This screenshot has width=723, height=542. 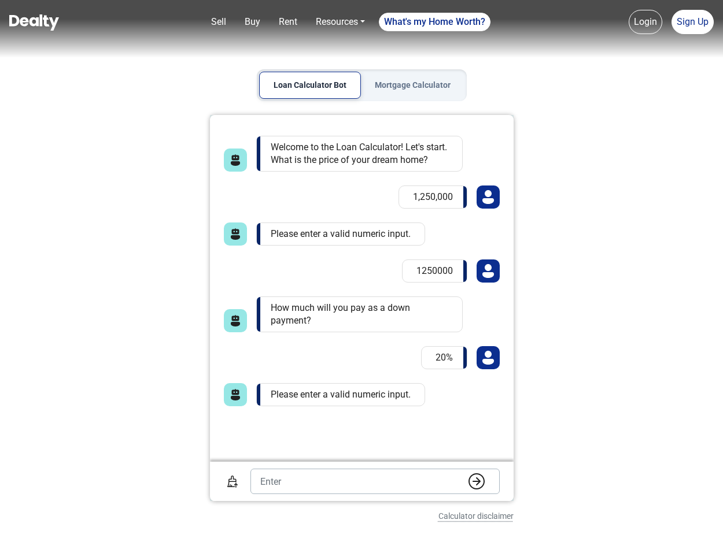 What do you see at coordinates (34, 23) in the screenshot?
I see `img: Dealty - Buy, Sell & Rent Homes` at bounding box center [34, 23].